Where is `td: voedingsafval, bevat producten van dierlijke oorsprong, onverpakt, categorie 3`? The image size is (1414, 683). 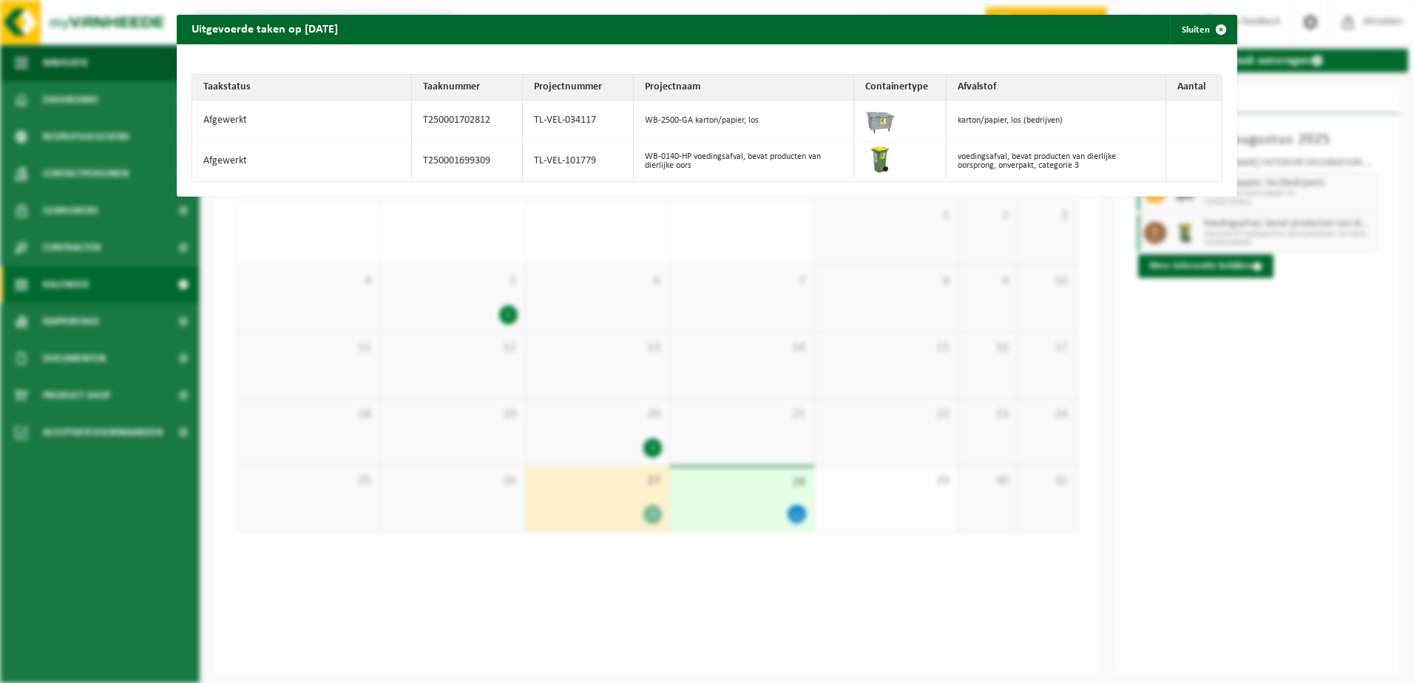
td: voedingsafval, bevat producten van dierlijke oorsprong, onverpakt, categorie 3 is located at coordinates (1056, 161).